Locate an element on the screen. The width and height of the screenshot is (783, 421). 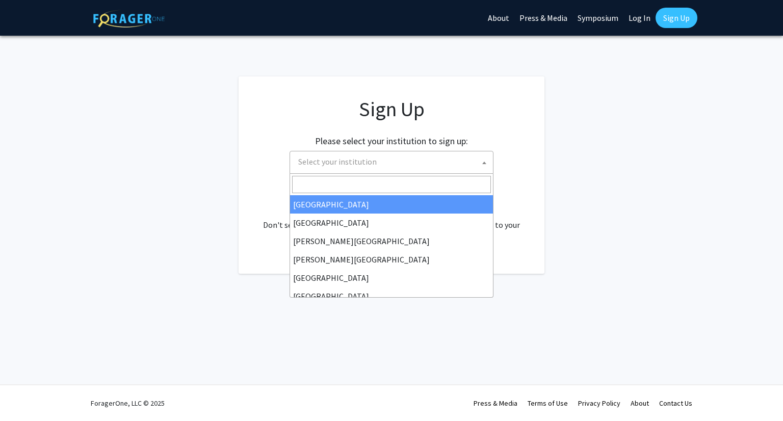
a: About is located at coordinates (640, 403).